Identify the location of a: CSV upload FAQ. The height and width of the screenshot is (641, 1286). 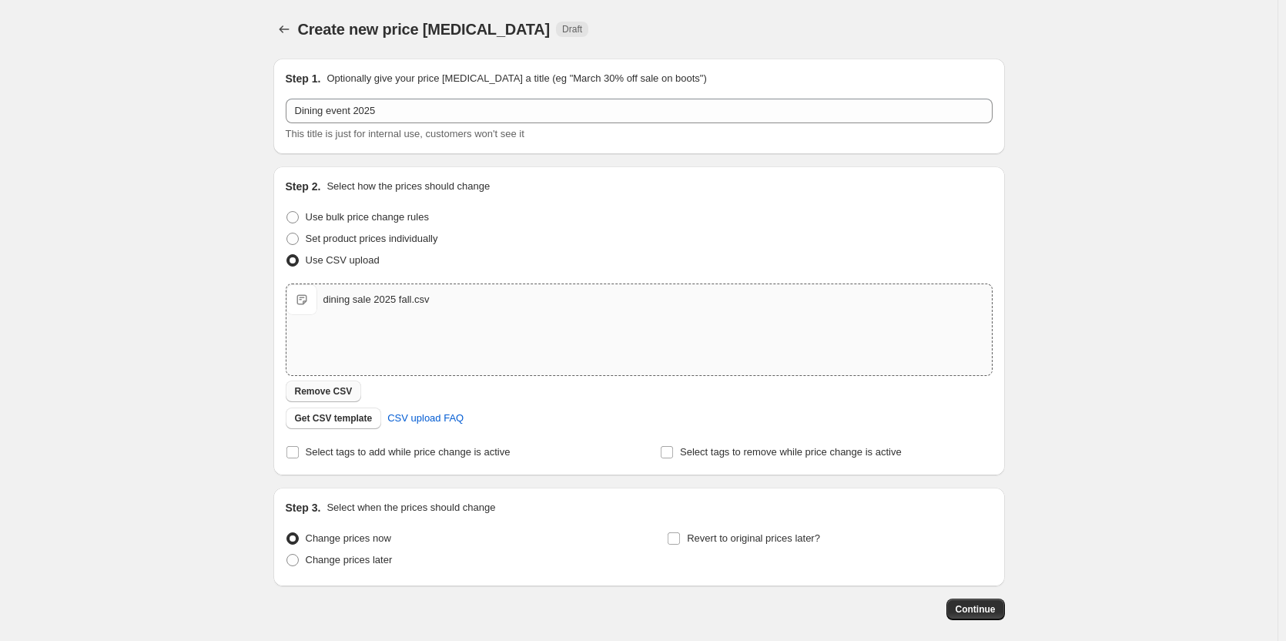
(425, 418).